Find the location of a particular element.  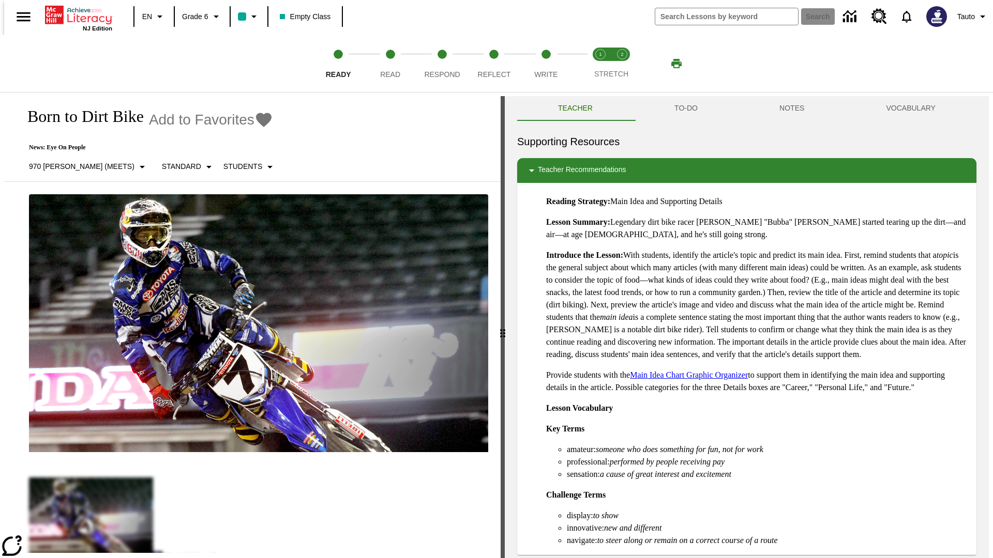

strong: Lesson Vocabulary is located at coordinates (579, 408).